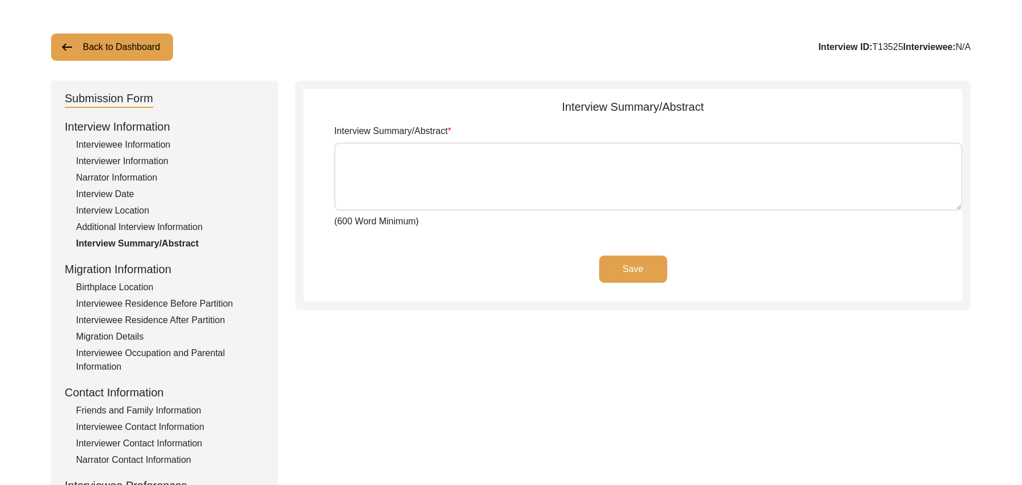 The image size is (1022, 485). I want to click on div: Narrator Contact Information, so click(170, 460).